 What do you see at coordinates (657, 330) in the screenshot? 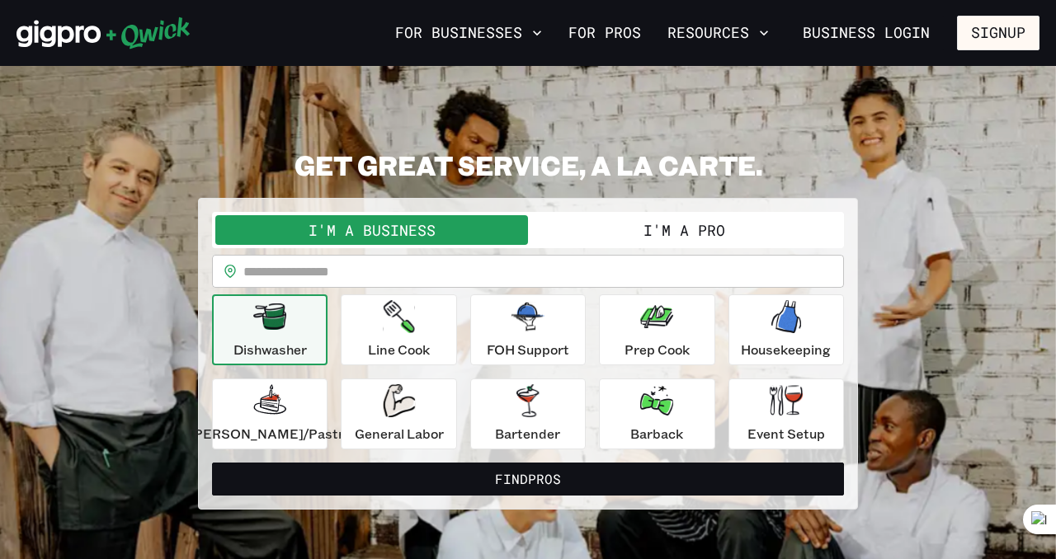
I see `button: Prep Cook` at bounding box center [657, 330].